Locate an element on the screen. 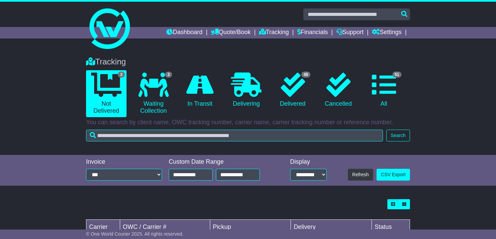  td: Carrier is located at coordinates (103, 227).